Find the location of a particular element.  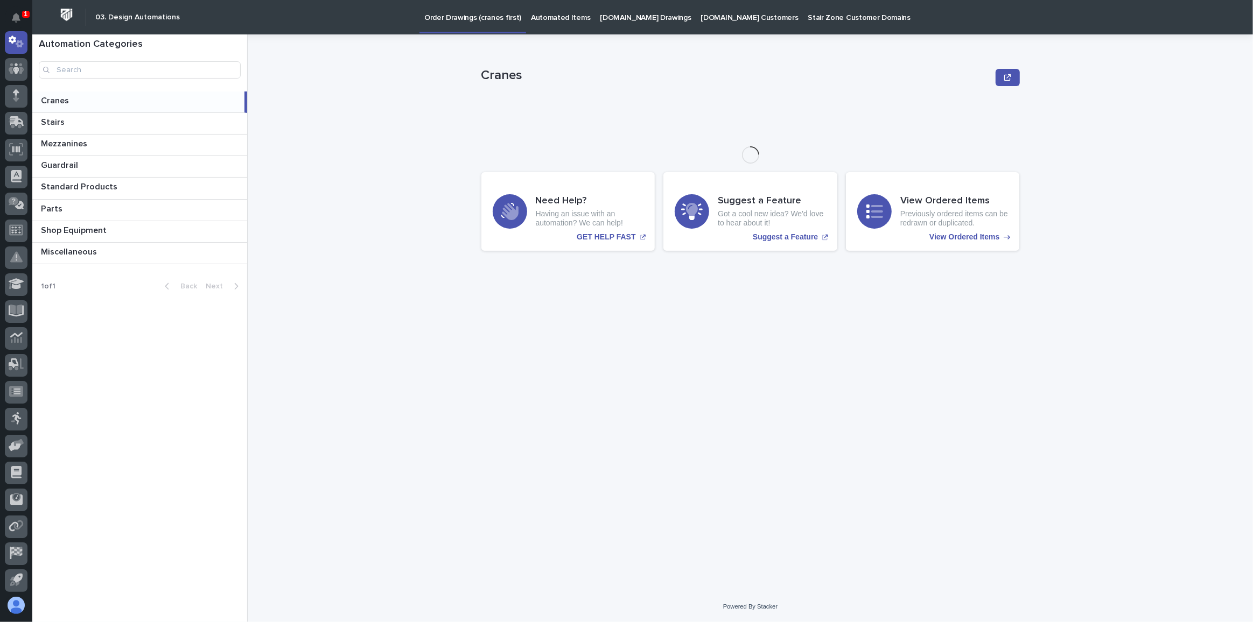

button: users-avatar is located at coordinates (16, 606).